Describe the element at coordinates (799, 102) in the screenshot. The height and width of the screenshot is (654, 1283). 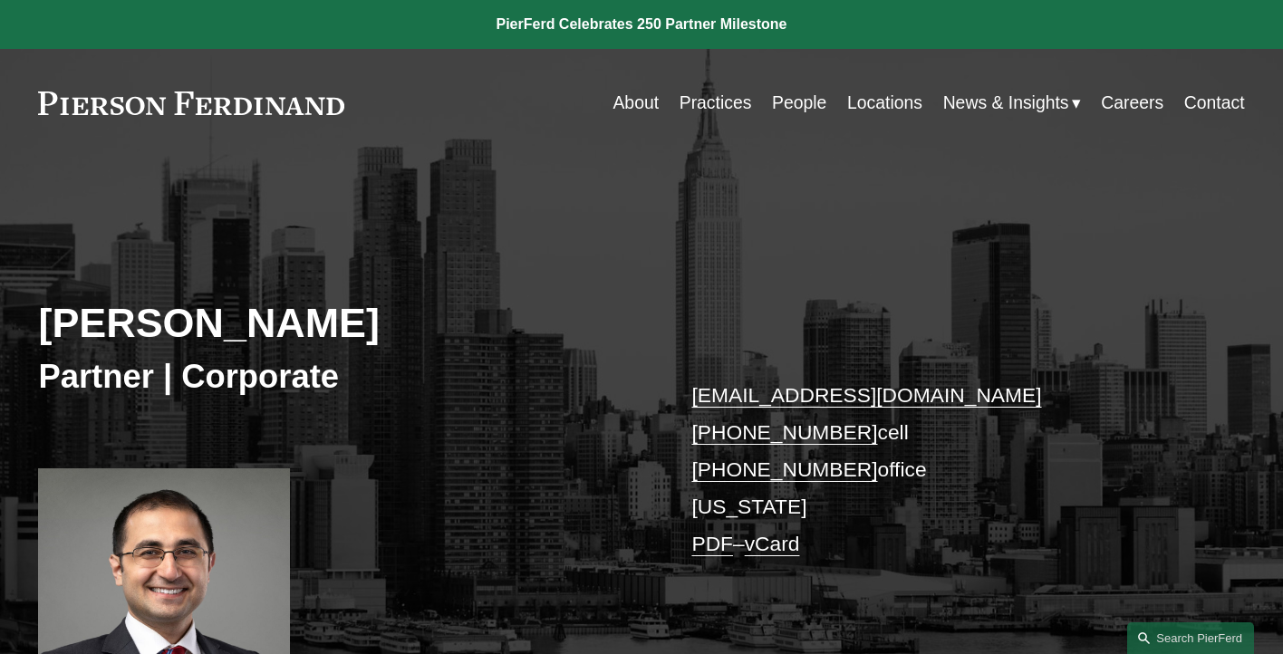
I see `a: People` at that location.